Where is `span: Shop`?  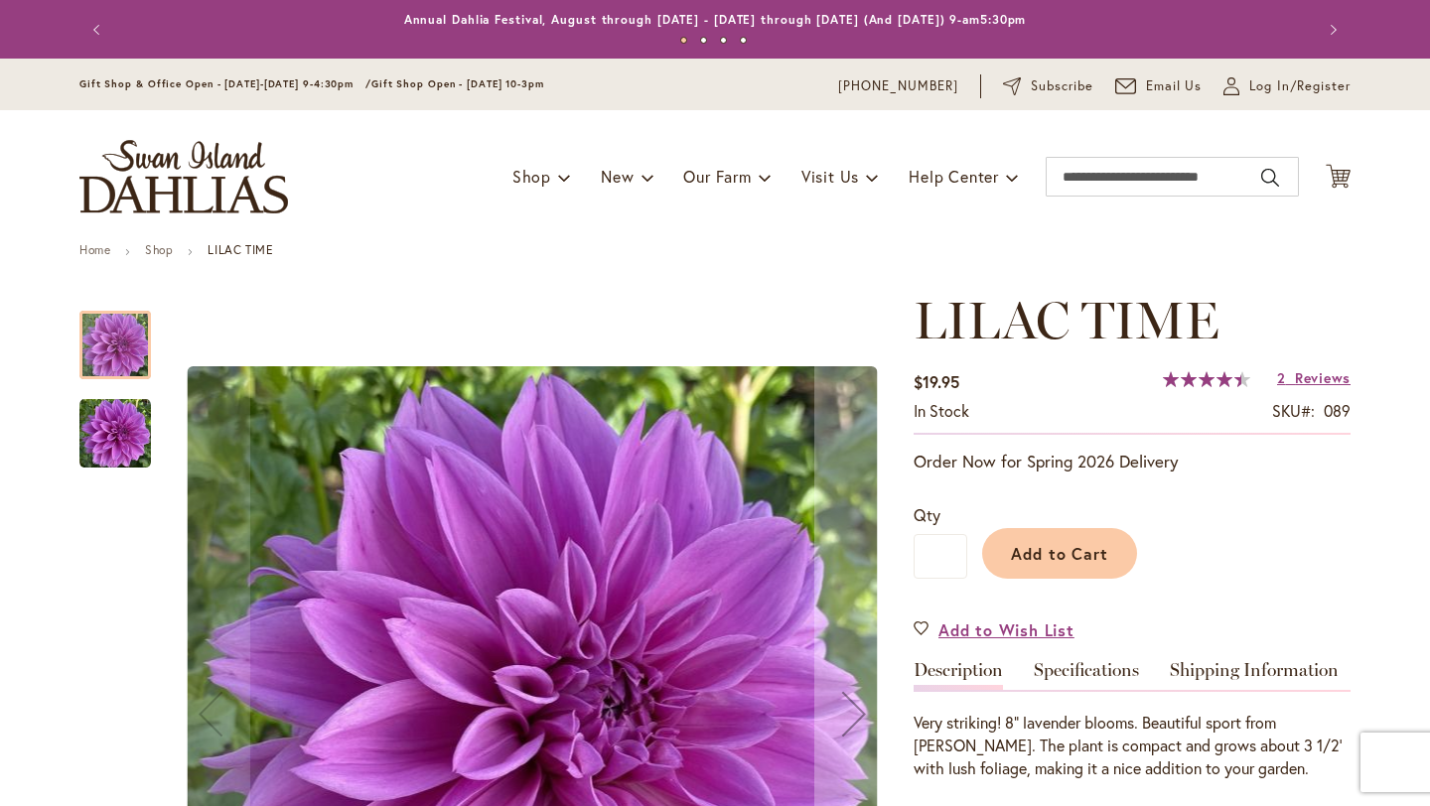
span: Shop is located at coordinates (531, 176).